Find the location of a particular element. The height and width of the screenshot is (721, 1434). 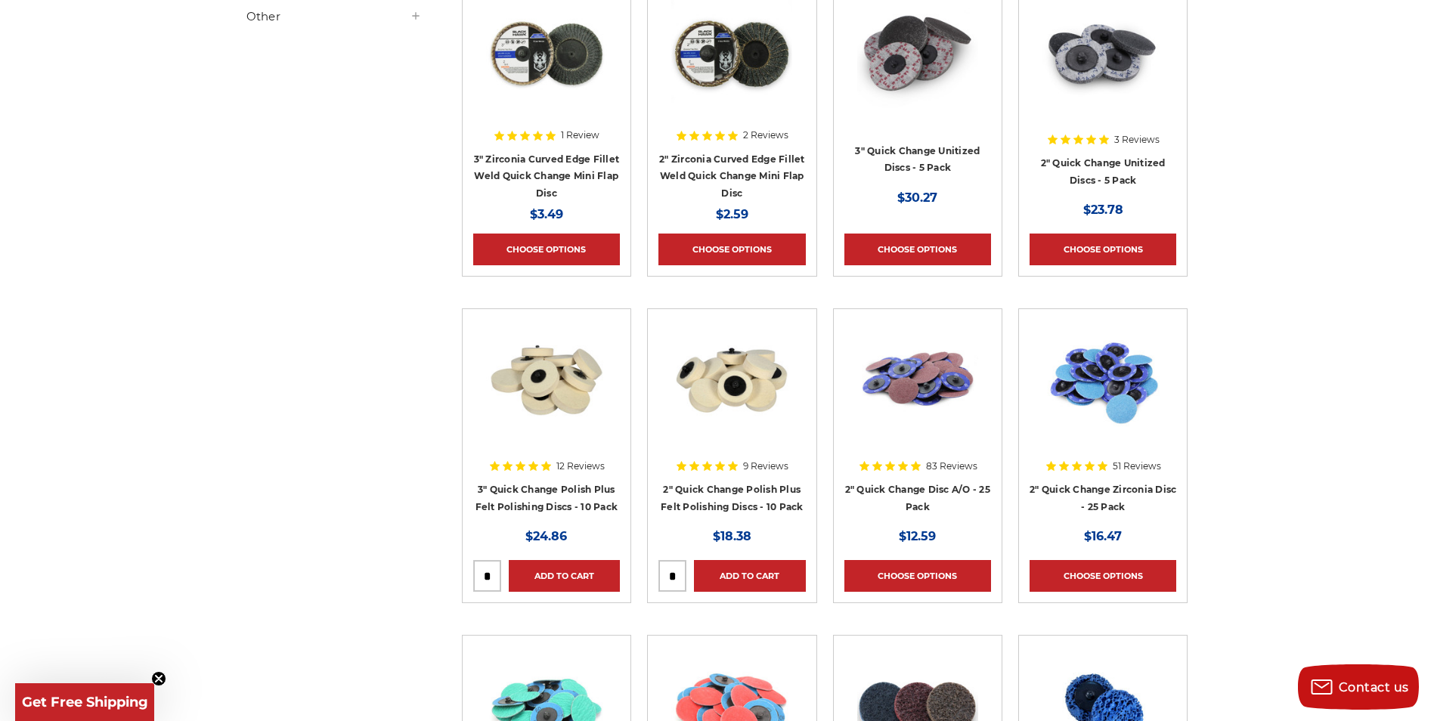

span: Get Free Shipping is located at coordinates (85, 702).